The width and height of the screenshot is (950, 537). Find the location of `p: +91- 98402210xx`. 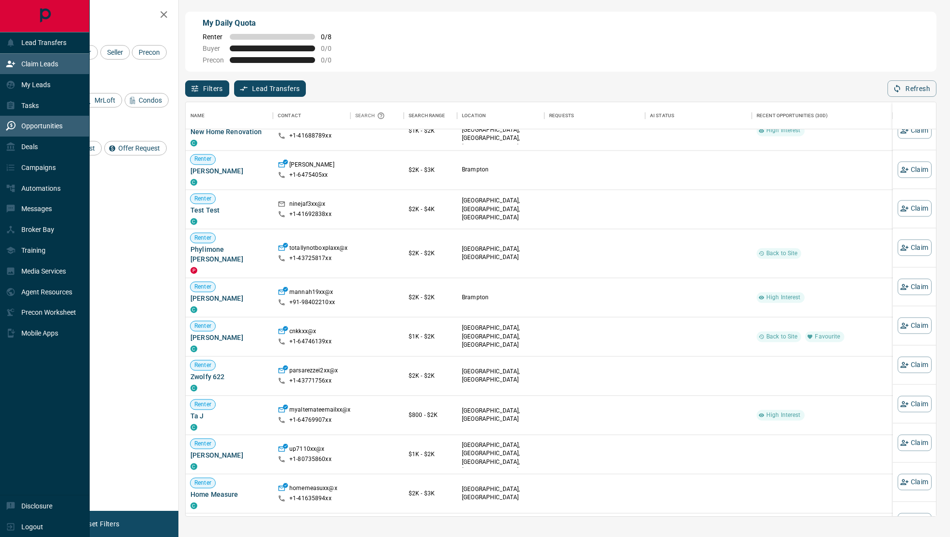

p: +91- 98402210xx is located at coordinates (312, 303).